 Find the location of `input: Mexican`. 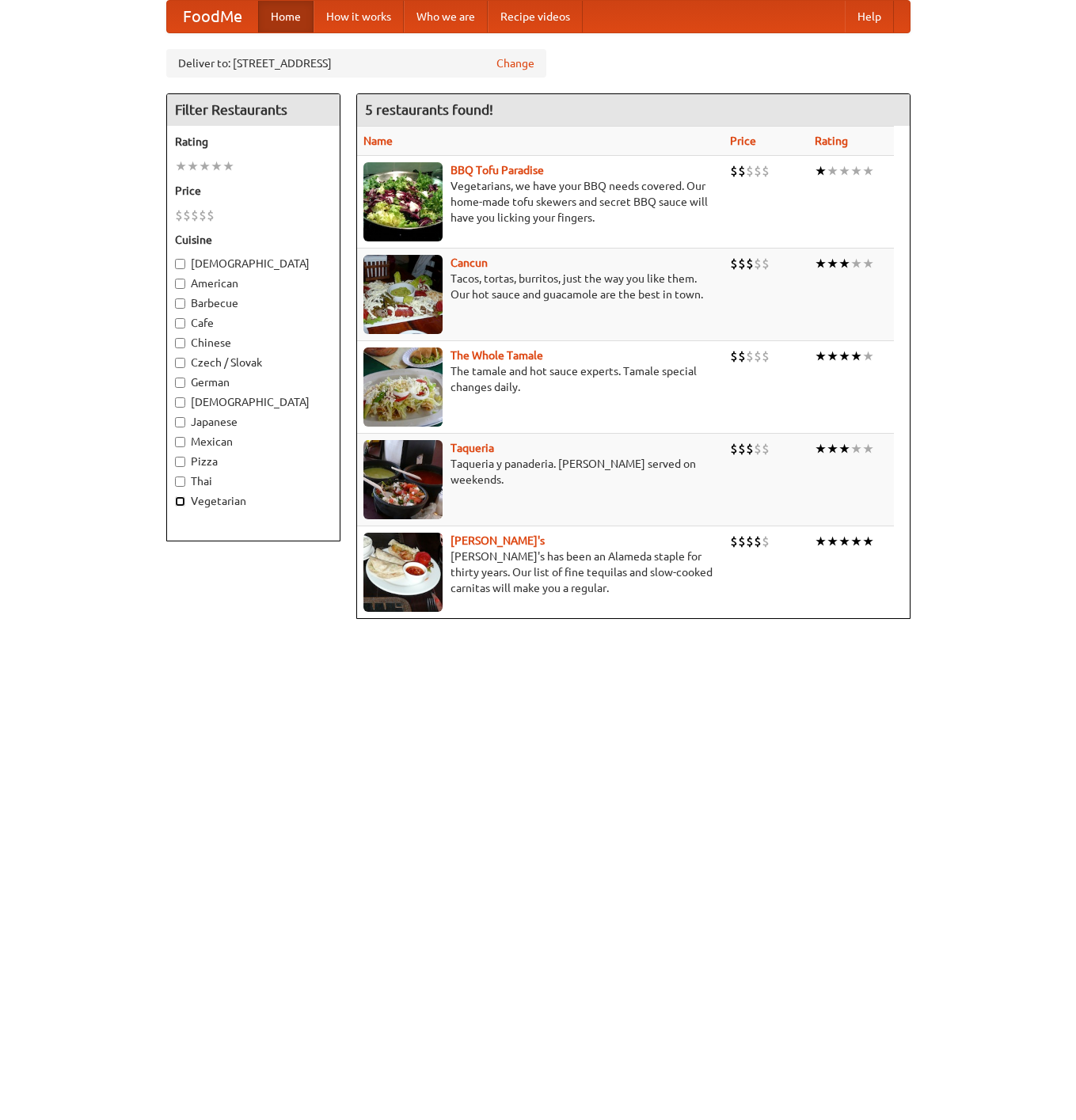

input: Mexican is located at coordinates (180, 442).